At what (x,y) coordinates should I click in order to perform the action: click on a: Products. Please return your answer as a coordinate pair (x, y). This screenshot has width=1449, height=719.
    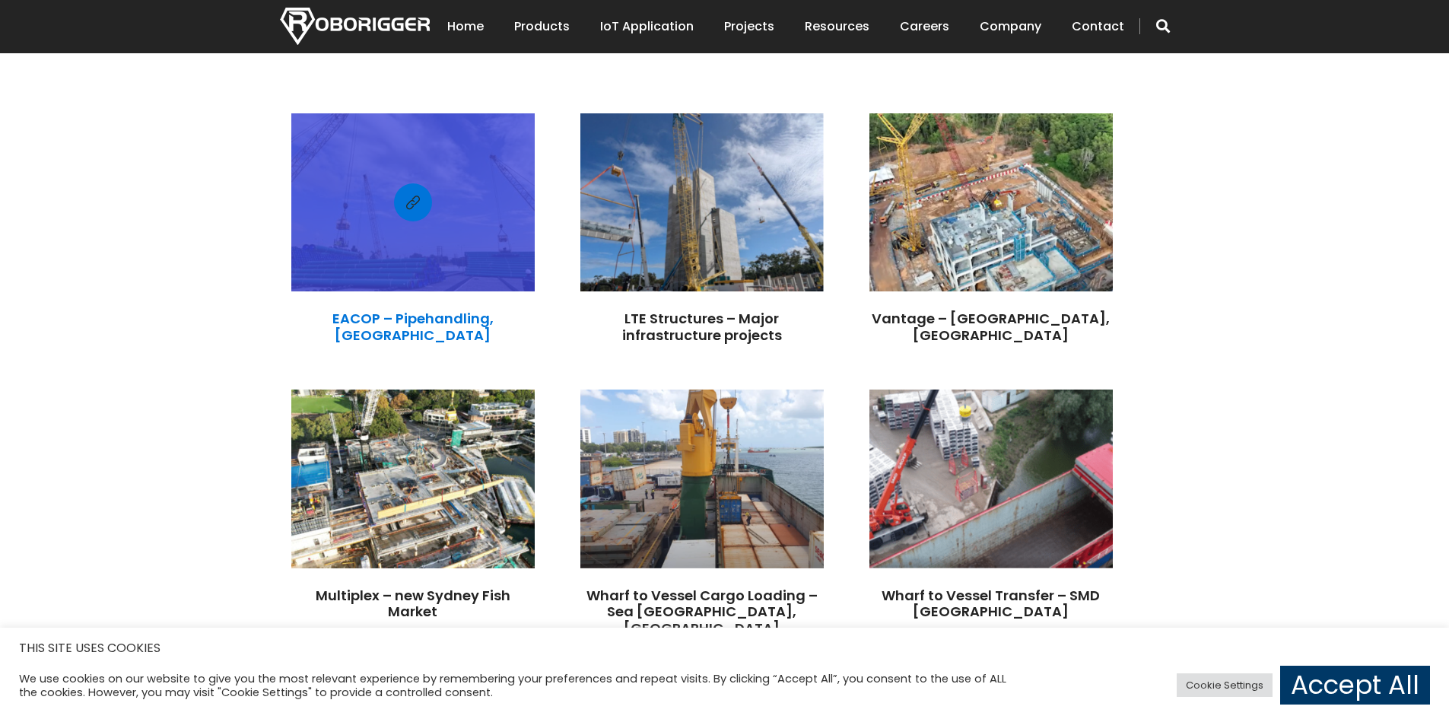
    Looking at the image, I should click on (541, 27).